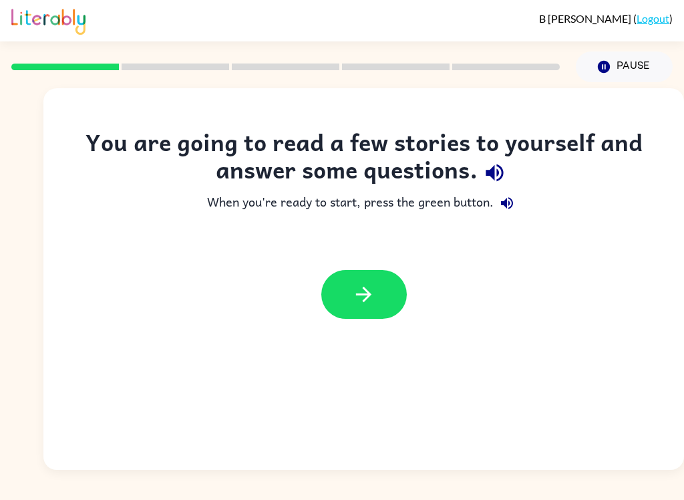 The height and width of the screenshot is (500, 684). Describe the element at coordinates (624, 67) in the screenshot. I see `button: Pause` at that location.